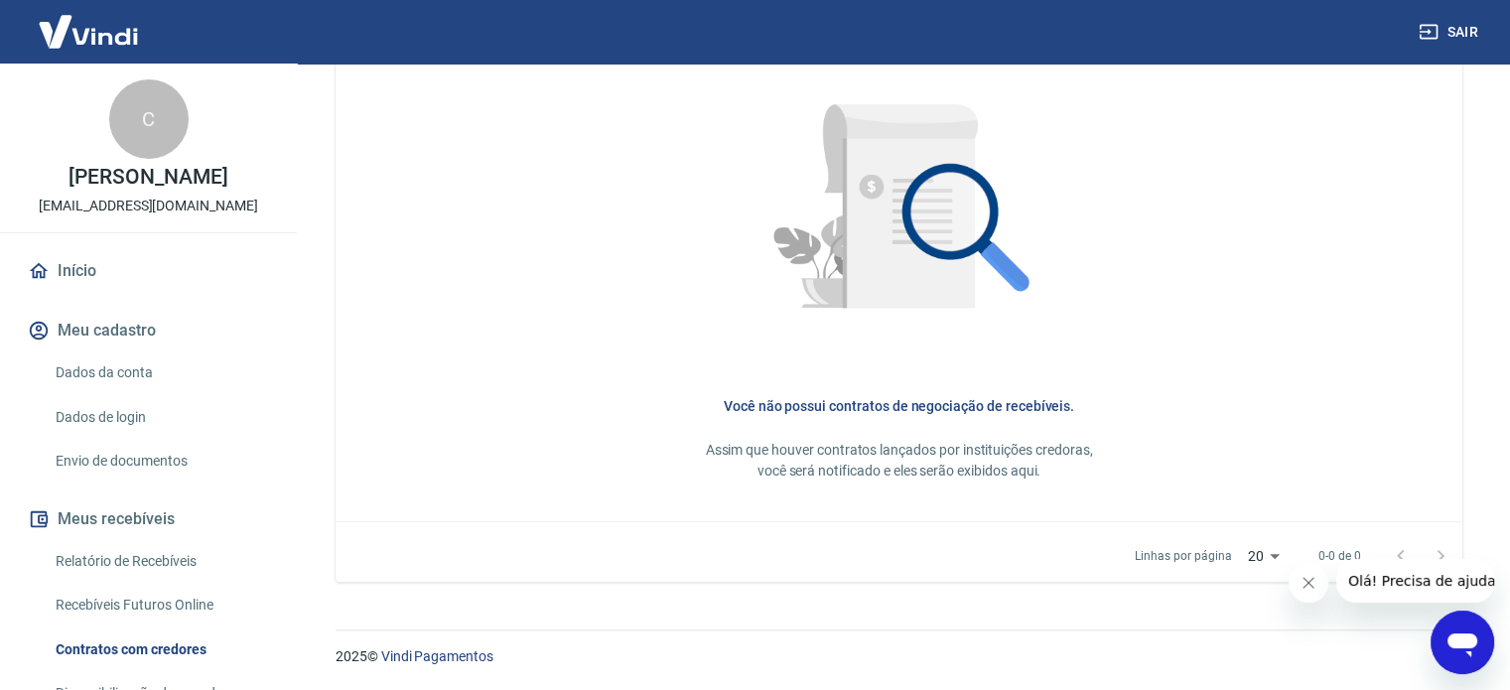 The width and height of the screenshot is (1510, 690). I want to click on p: 0-0 de 0, so click(1339, 556).